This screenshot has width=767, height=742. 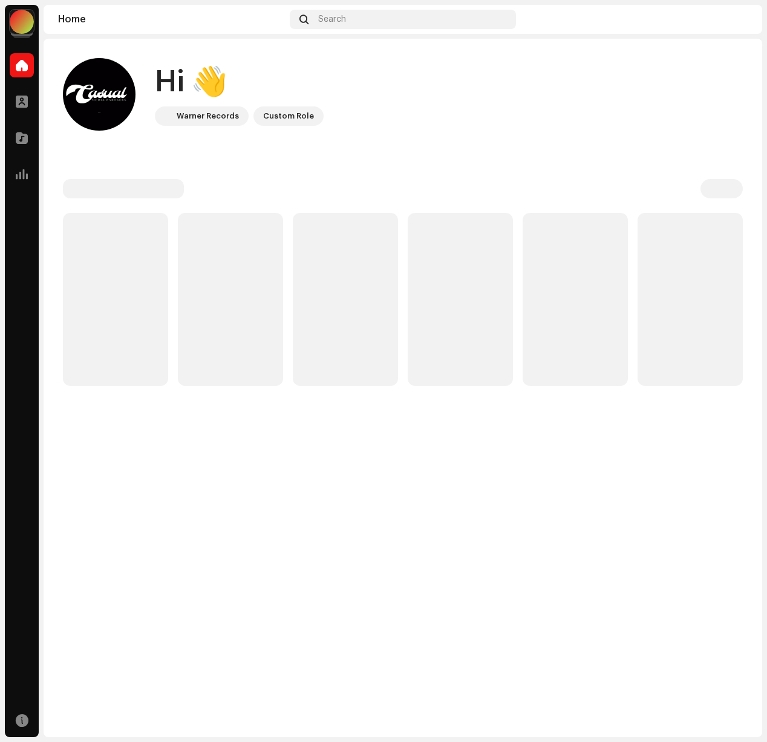 What do you see at coordinates (332, 19) in the screenshot?
I see `span: Search` at bounding box center [332, 19].